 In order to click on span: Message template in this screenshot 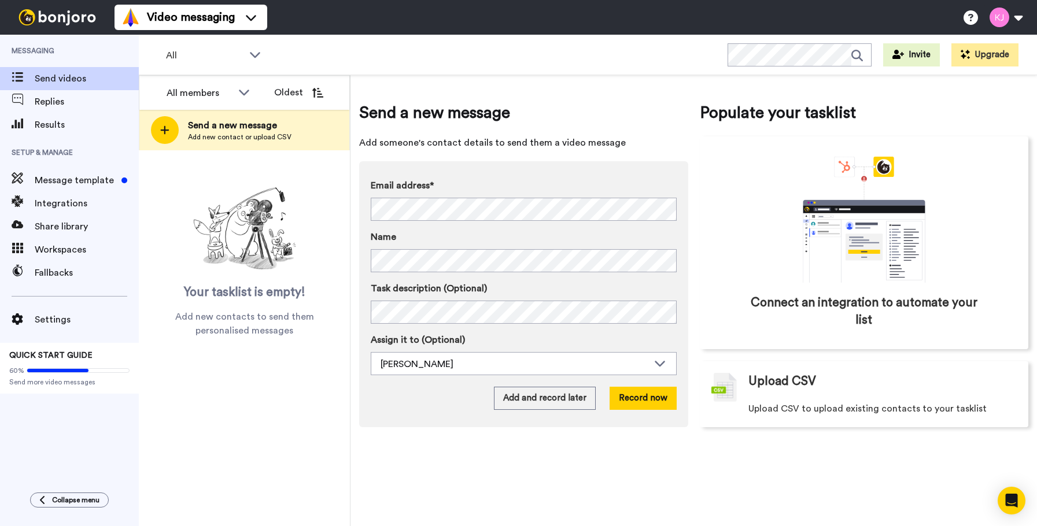, I will do `click(76, 180)`.